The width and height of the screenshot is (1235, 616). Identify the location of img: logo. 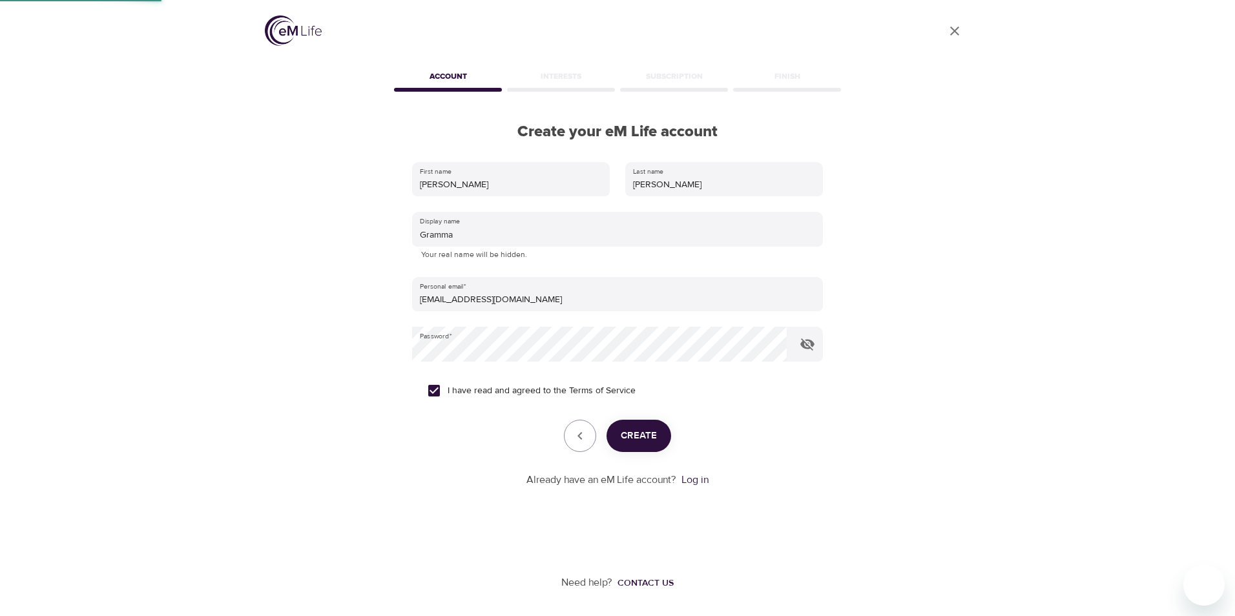
(293, 30).